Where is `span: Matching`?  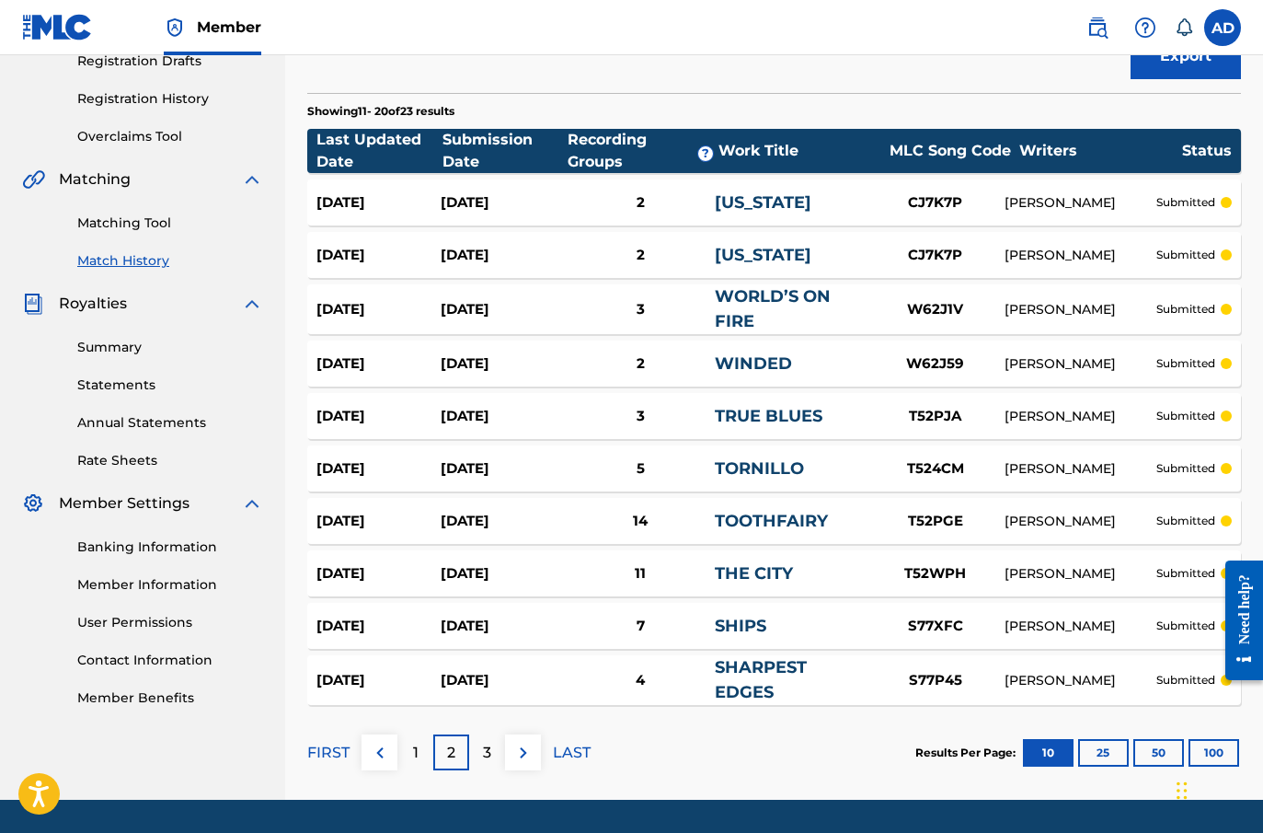 span: Matching is located at coordinates (95, 179).